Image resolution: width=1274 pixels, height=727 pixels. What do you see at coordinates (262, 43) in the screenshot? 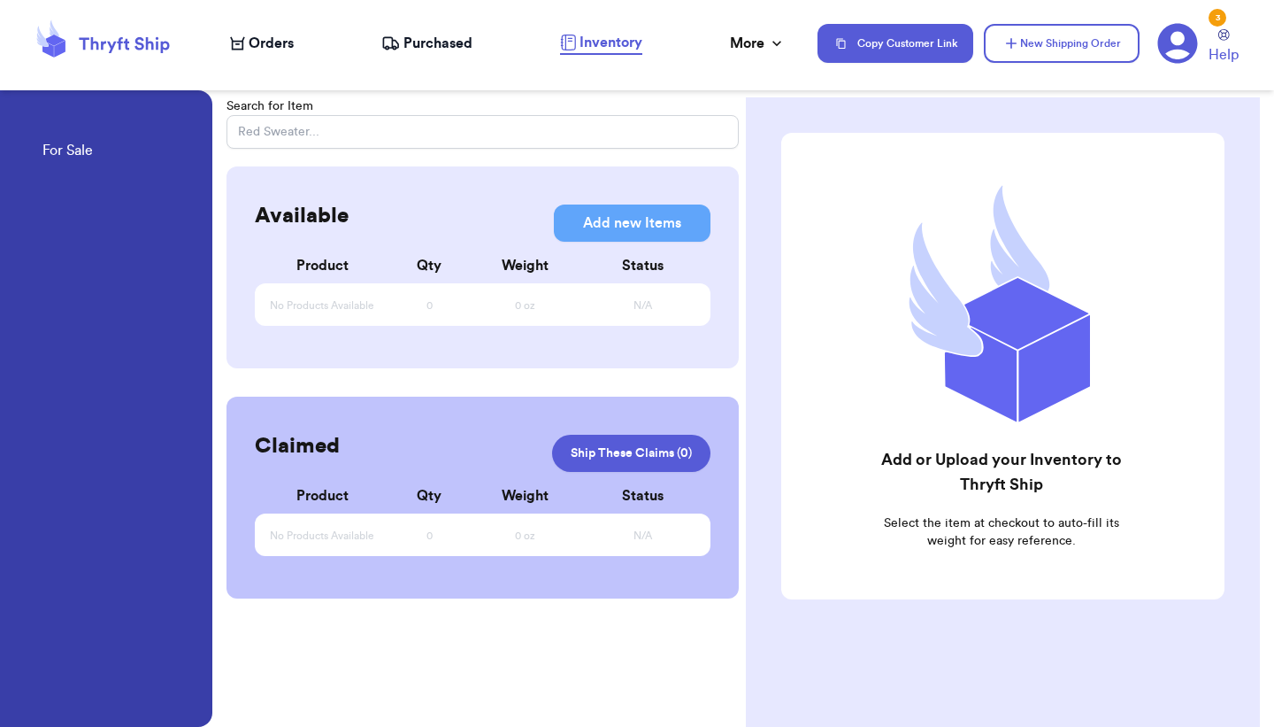
I see `a: Orders` at bounding box center [262, 43].